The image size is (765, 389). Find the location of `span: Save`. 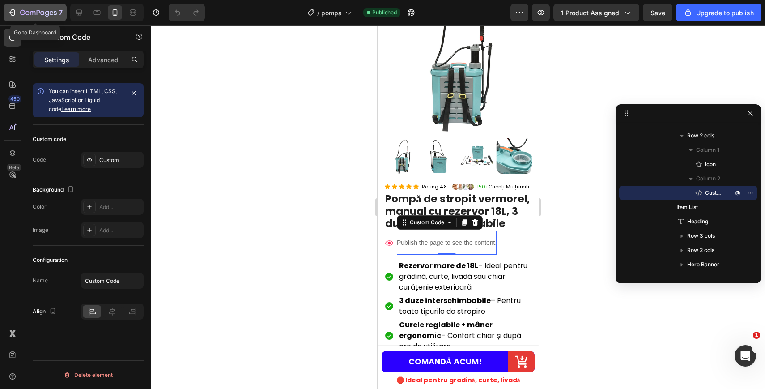

span: Save is located at coordinates (657, 13).